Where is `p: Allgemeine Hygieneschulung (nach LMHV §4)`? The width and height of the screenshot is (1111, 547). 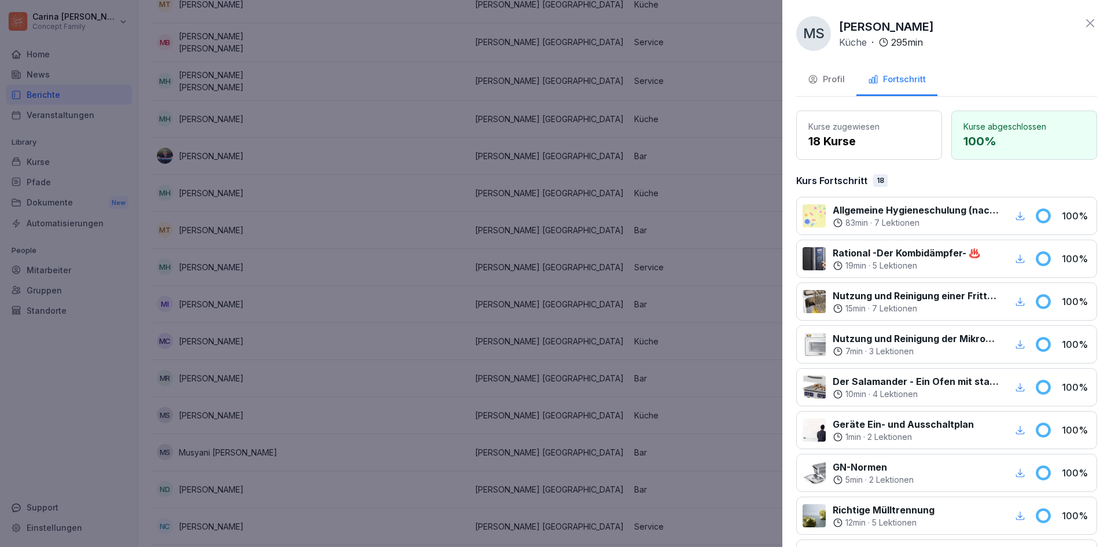
p: Allgemeine Hygieneschulung (nach LMHV §4) is located at coordinates (915, 210).